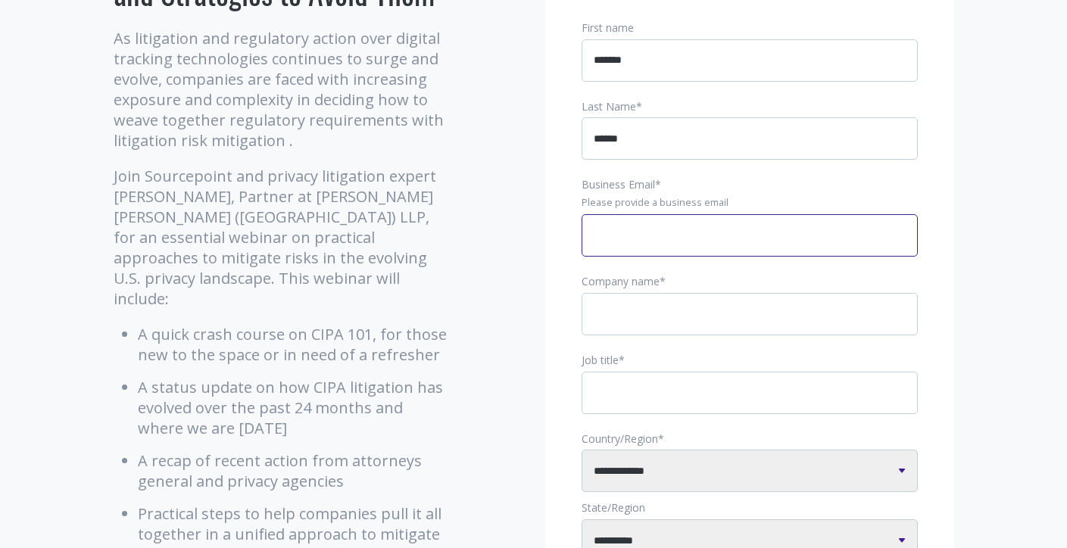 The height and width of the screenshot is (548, 1067). Describe the element at coordinates (294, 471) in the screenshot. I see `li: A recap of recent action from attorneys general and privacy agencies` at that location.